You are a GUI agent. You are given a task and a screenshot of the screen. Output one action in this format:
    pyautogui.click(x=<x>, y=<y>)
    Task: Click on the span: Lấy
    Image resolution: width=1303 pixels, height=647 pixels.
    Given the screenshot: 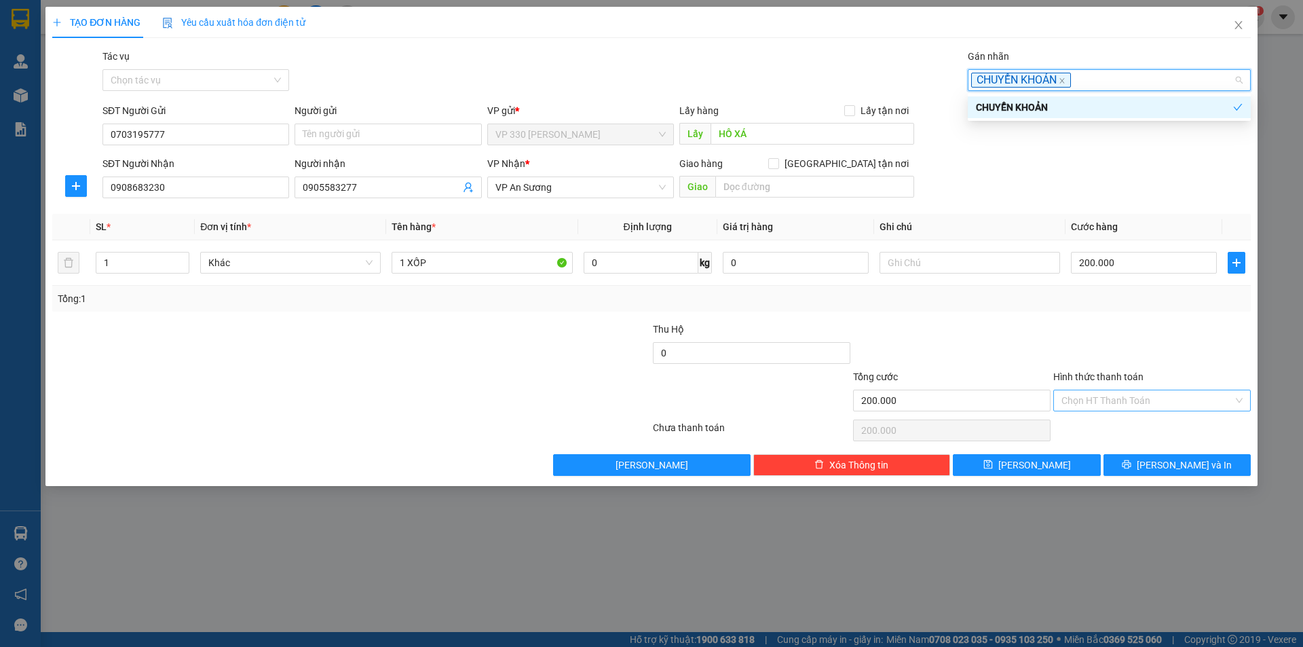 What is the action you would take?
    pyautogui.click(x=695, y=134)
    